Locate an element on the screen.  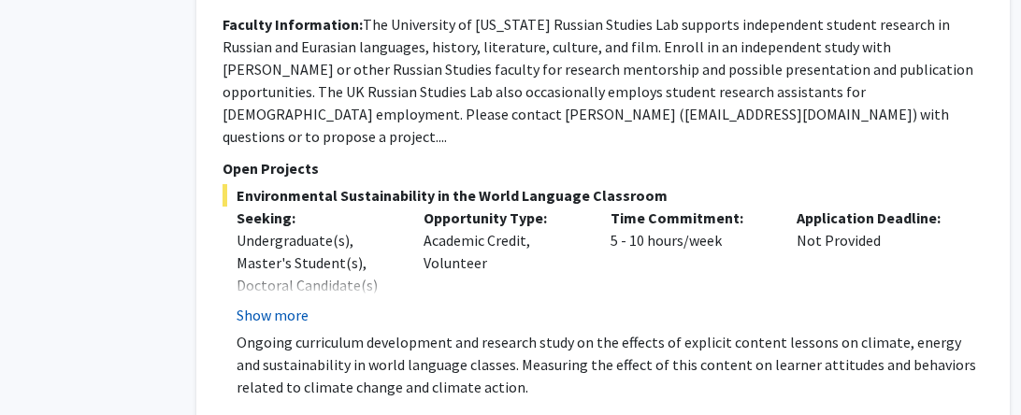
div: Academic Credit, Volunteer is located at coordinates (503, 266).